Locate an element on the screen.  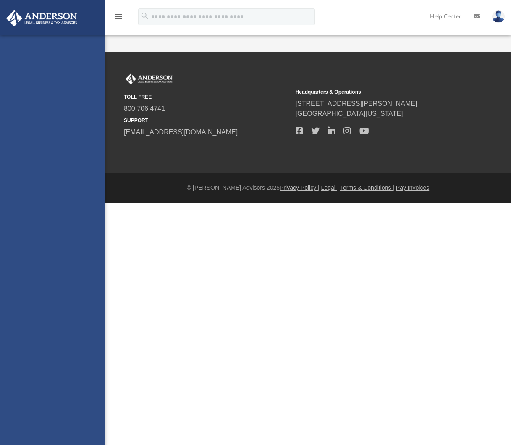
a: Privacy Policy | is located at coordinates (299, 188).